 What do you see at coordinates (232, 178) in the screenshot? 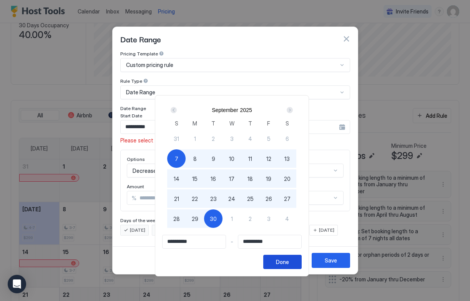
I see `button: 17` at bounding box center [232, 178].